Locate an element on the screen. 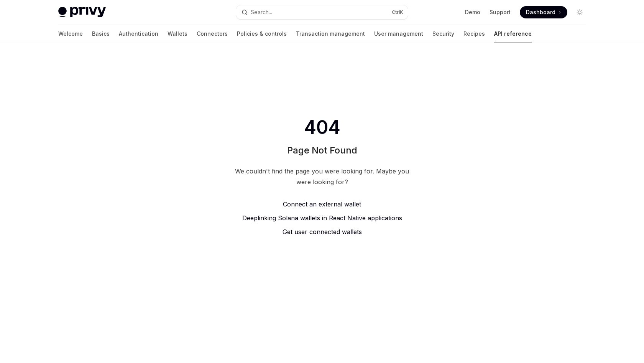 The image size is (644, 363). a: Authentication is located at coordinates (138, 34).